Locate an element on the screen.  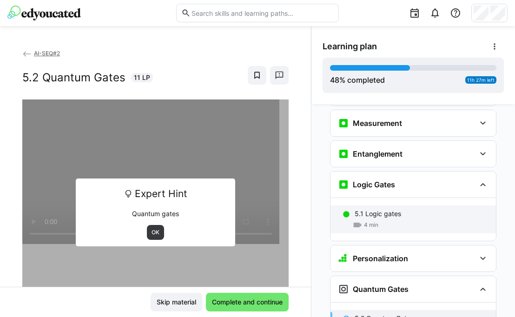
span: Expert Hint is located at coordinates (161, 194).